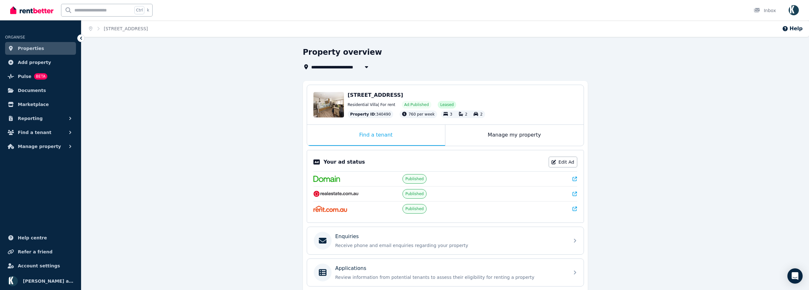  What do you see at coordinates (34, 62) in the screenshot?
I see `span: Add property` at bounding box center [34, 62].